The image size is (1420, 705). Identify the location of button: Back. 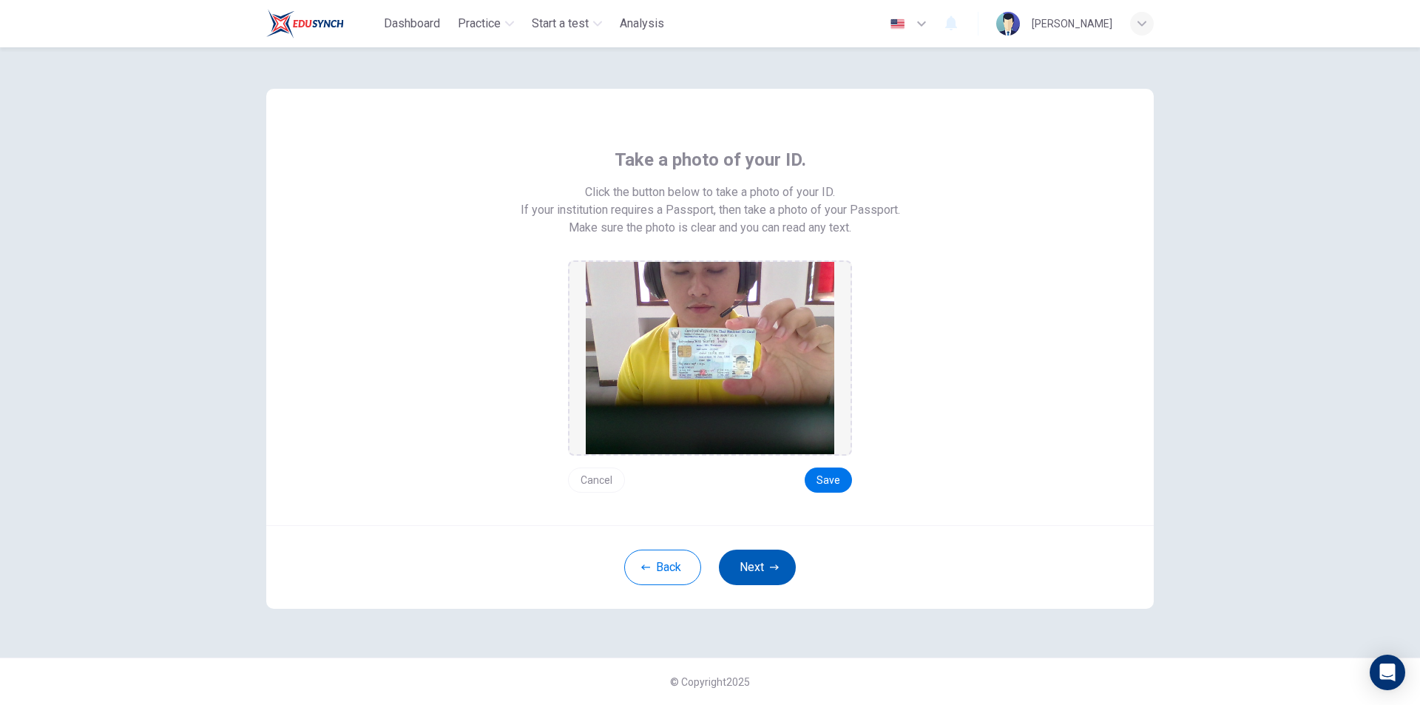
(663, 567).